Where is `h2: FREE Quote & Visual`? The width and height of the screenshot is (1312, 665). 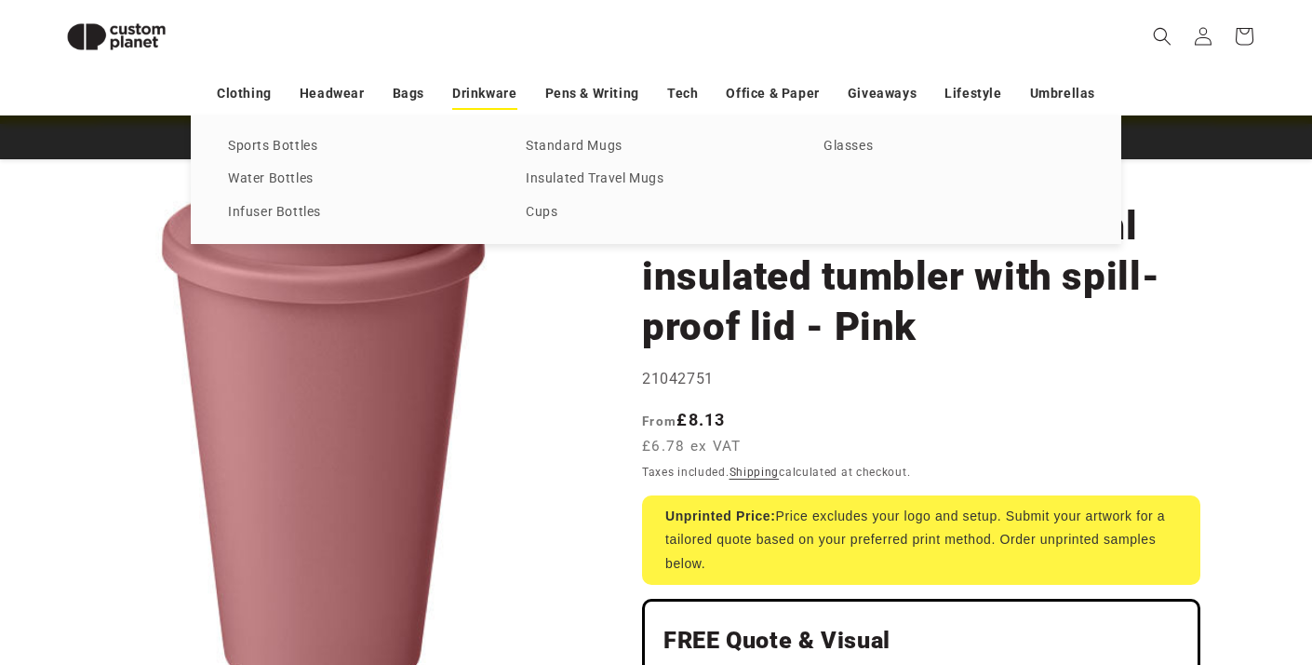
h2: FREE Quote & Visual is located at coordinates (921, 640).